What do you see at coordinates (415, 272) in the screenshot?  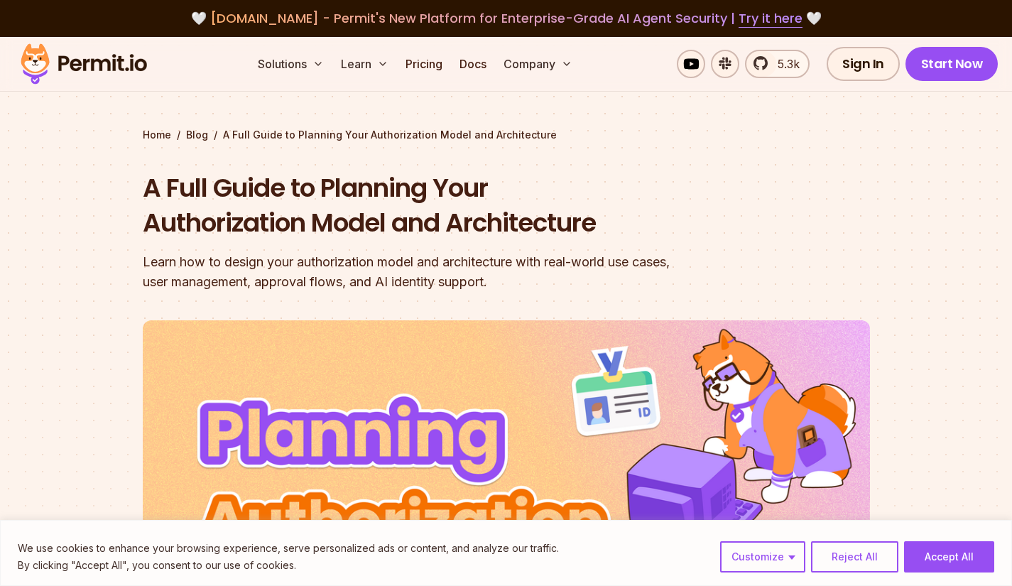 I see `div: Learn how to design your authorization model and architecture with real-world use cases, user man...` at bounding box center [415, 272].